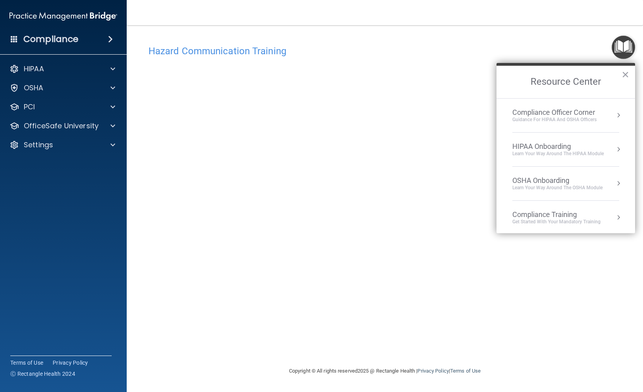 The height and width of the screenshot is (392, 643). Describe the element at coordinates (558, 147) in the screenshot. I see `div: HIPAA Onboarding` at that location.